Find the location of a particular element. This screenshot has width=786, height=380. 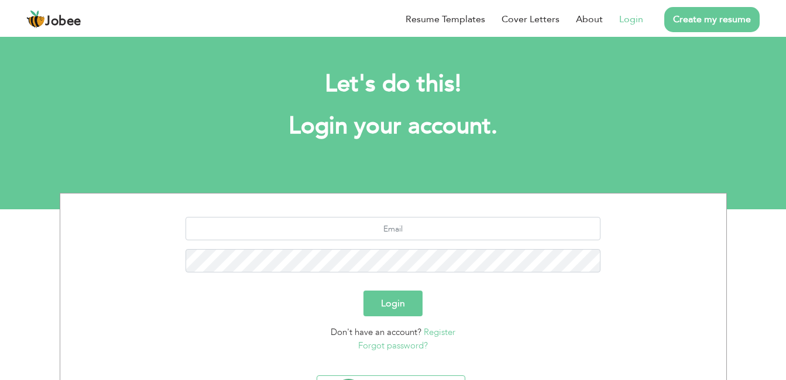

a: Create my resume is located at coordinates (712, 19).